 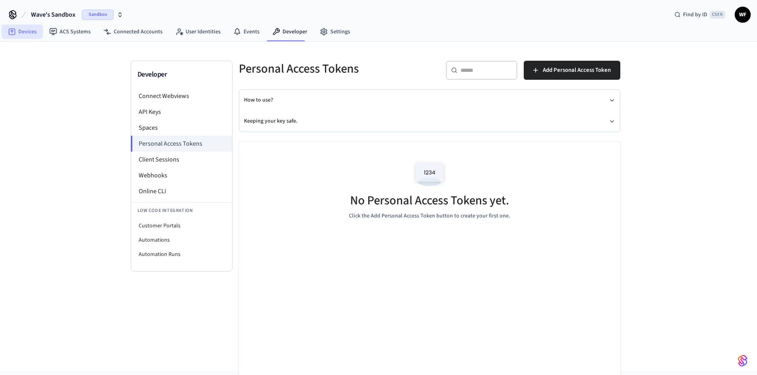 I want to click on span: Wave's Sandbox, so click(x=53, y=15).